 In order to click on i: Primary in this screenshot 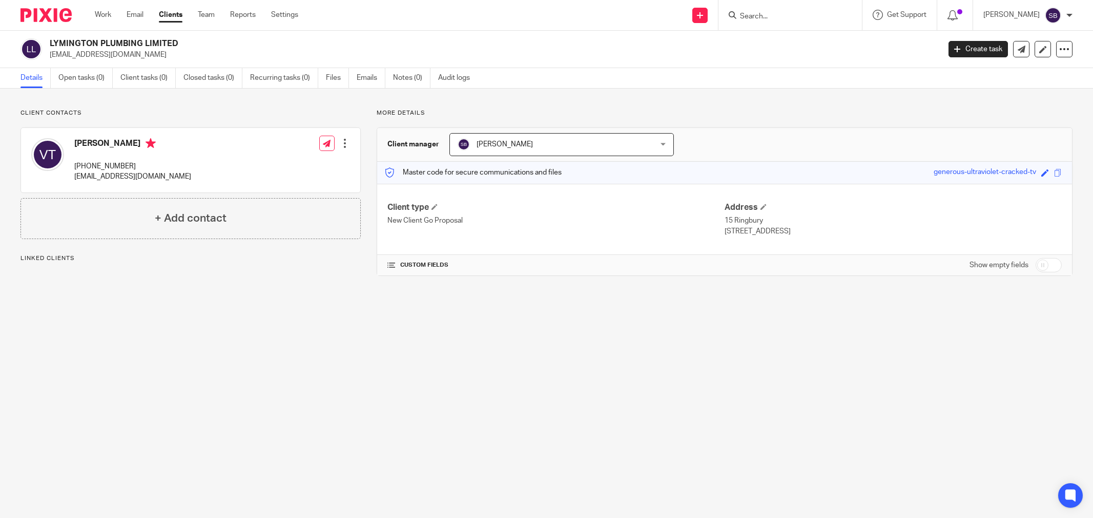, I will do `click(151, 143)`.